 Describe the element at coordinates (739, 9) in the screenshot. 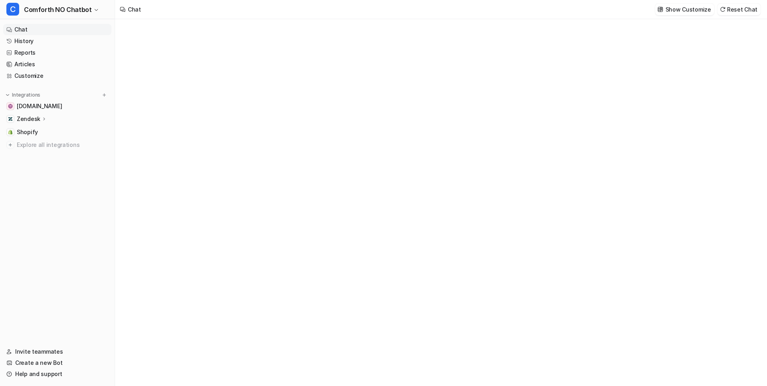

I see `button: Reset Chat` at that location.